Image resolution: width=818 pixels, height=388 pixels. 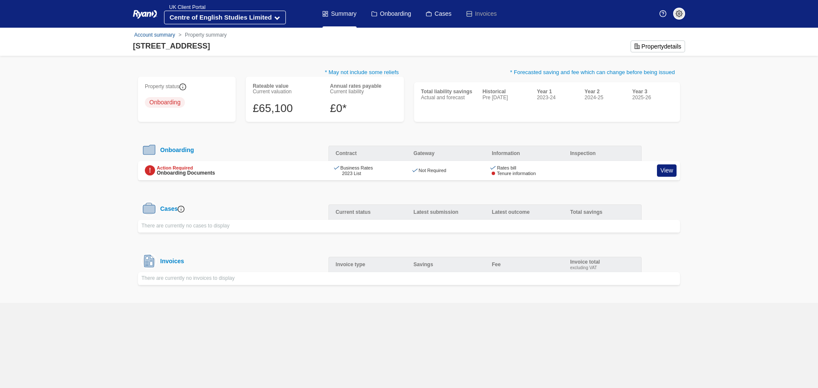 What do you see at coordinates (652, 46) in the screenshot?
I see `span: Property` at bounding box center [652, 46].